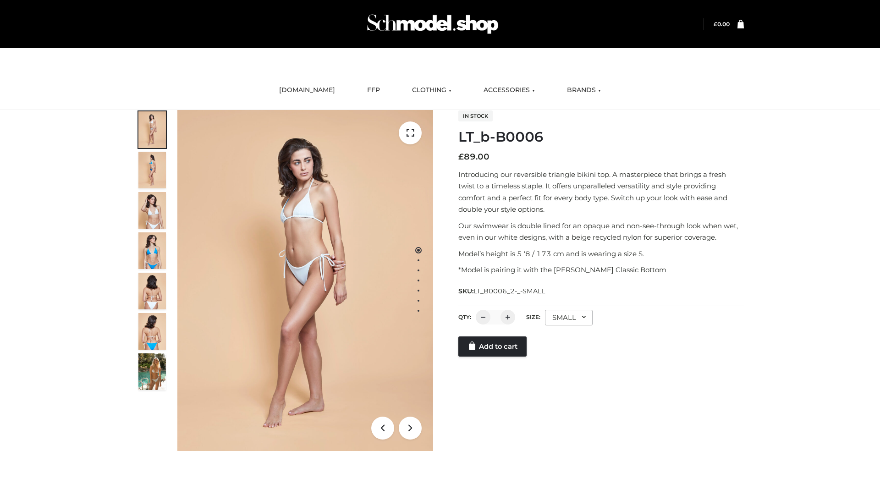  I want to click on label: Size:, so click(533, 317).